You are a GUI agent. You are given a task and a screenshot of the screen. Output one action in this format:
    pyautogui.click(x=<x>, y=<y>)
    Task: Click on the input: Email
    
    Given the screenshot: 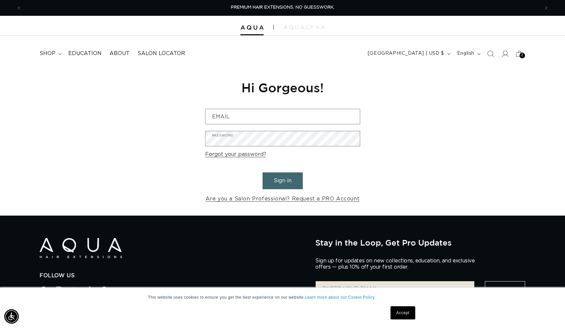 What is the action you would take?
    pyautogui.click(x=282, y=116)
    